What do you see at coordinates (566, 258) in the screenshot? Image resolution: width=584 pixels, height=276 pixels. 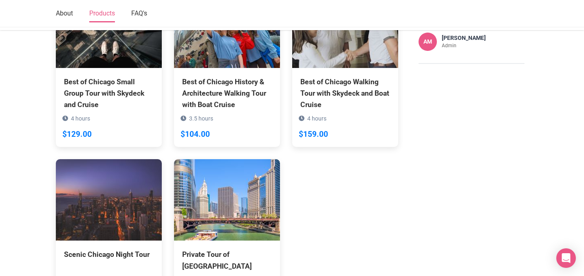 I see `div: Open Intercom Messenger` at bounding box center [566, 258].